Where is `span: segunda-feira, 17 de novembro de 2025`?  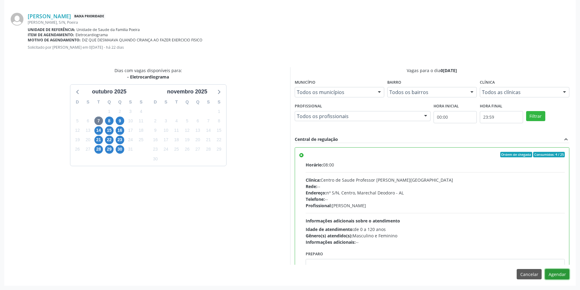 span: segunda-feira, 17 de novembro de 2025 is located at coordinates (166, 140).